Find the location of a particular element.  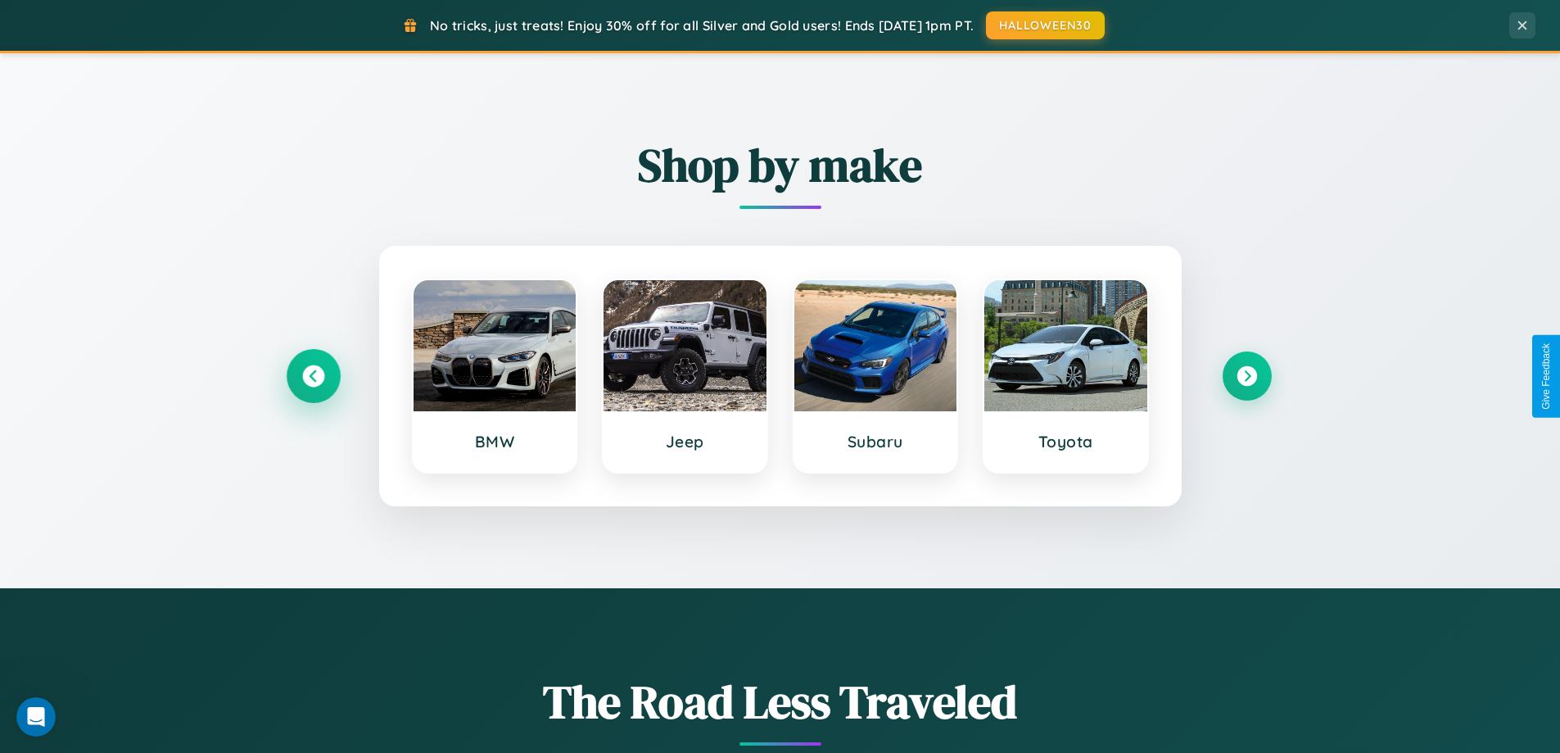

h1: The Road Less Traveled is located at coordinates (780, 701).